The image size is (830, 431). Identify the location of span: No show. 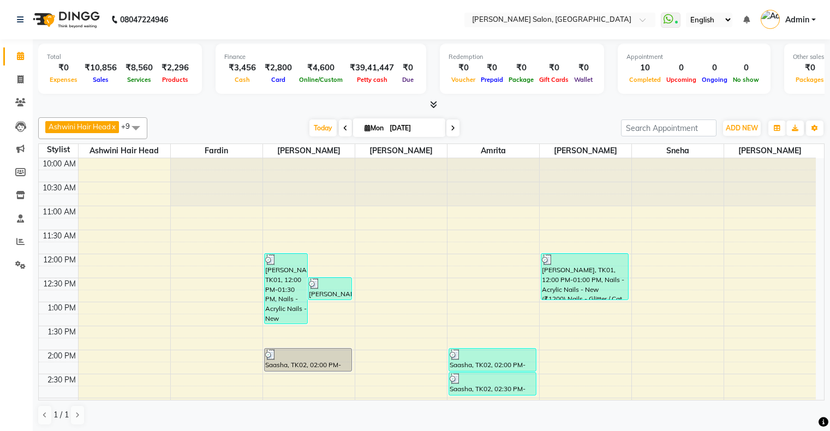
(746, 80).